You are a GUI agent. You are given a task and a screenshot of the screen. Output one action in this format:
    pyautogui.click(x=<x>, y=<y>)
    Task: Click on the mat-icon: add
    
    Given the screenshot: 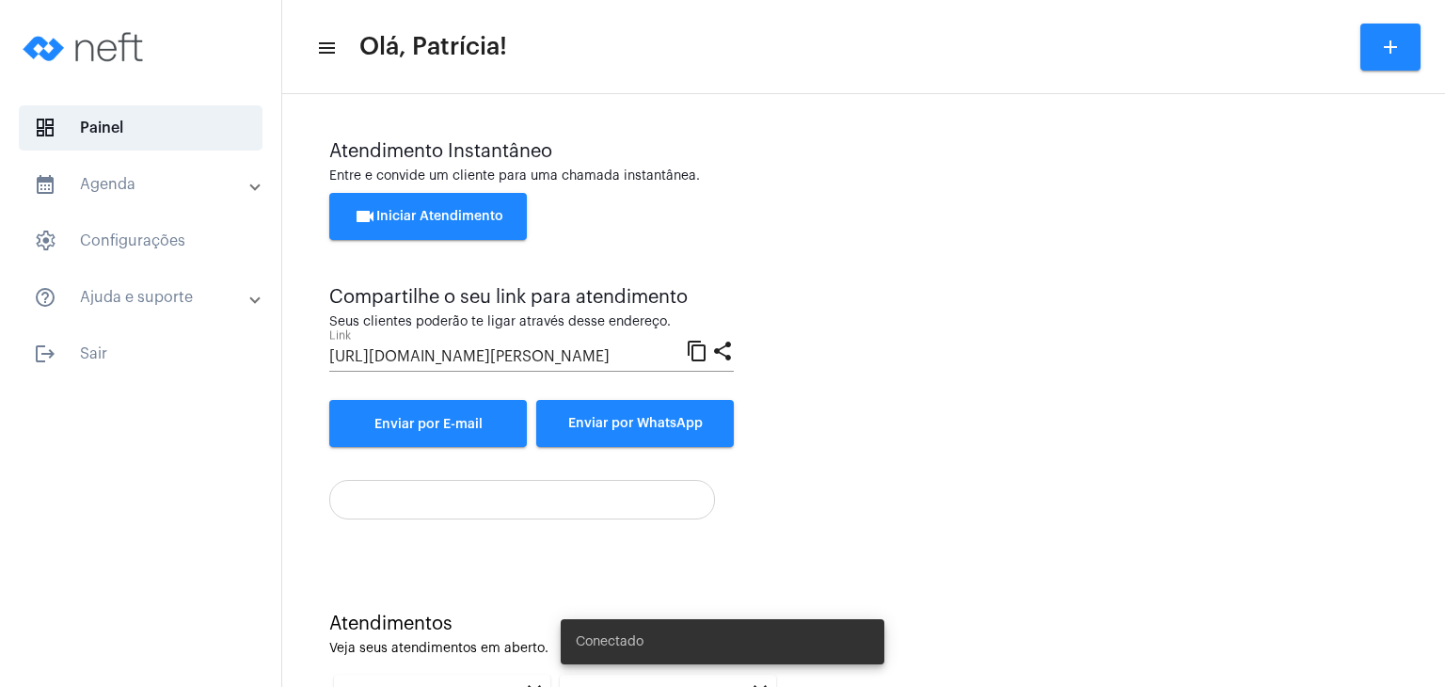 What is the action you would take?
    pyautogui.click(x=1390, y=47)
    